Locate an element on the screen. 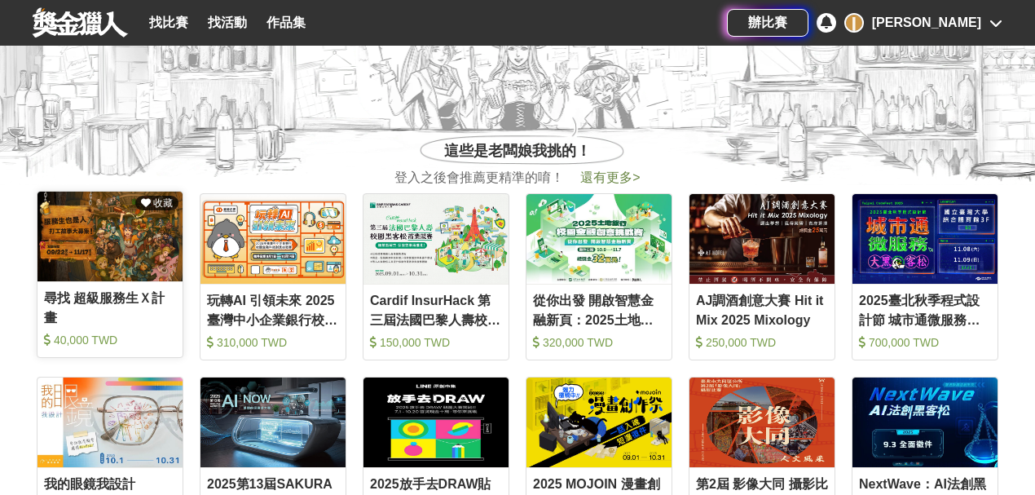  a: Cover ImageAJ調酒創意大賽 Hit it Mix 2025 Mixology 250,000 TWD is located at coordinates (762, 276).